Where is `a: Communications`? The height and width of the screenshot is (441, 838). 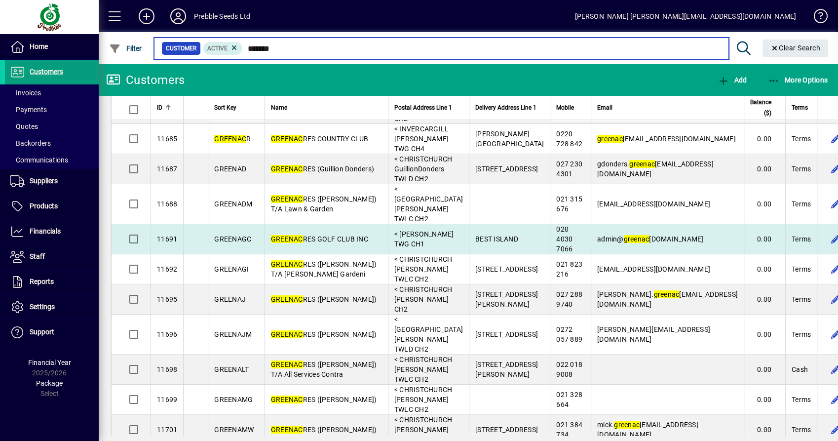
a: Communications is located at coordinates (52, 160).